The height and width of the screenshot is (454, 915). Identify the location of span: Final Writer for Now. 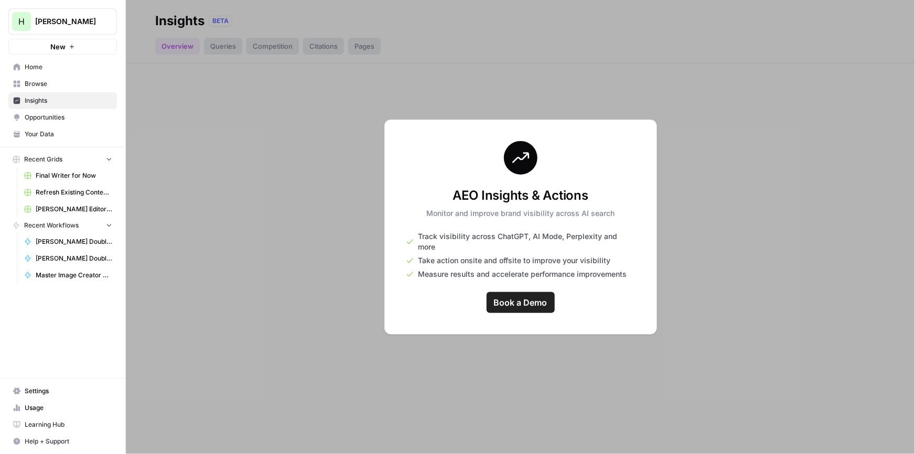
(74, 176).